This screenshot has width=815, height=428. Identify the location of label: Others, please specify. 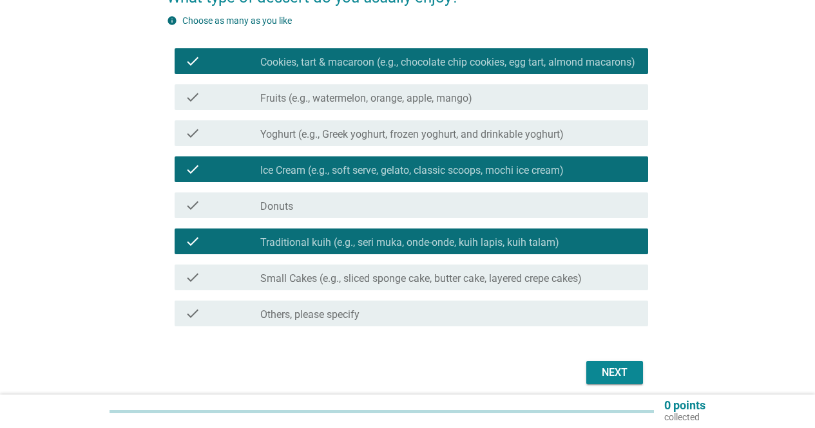
(310, 315).